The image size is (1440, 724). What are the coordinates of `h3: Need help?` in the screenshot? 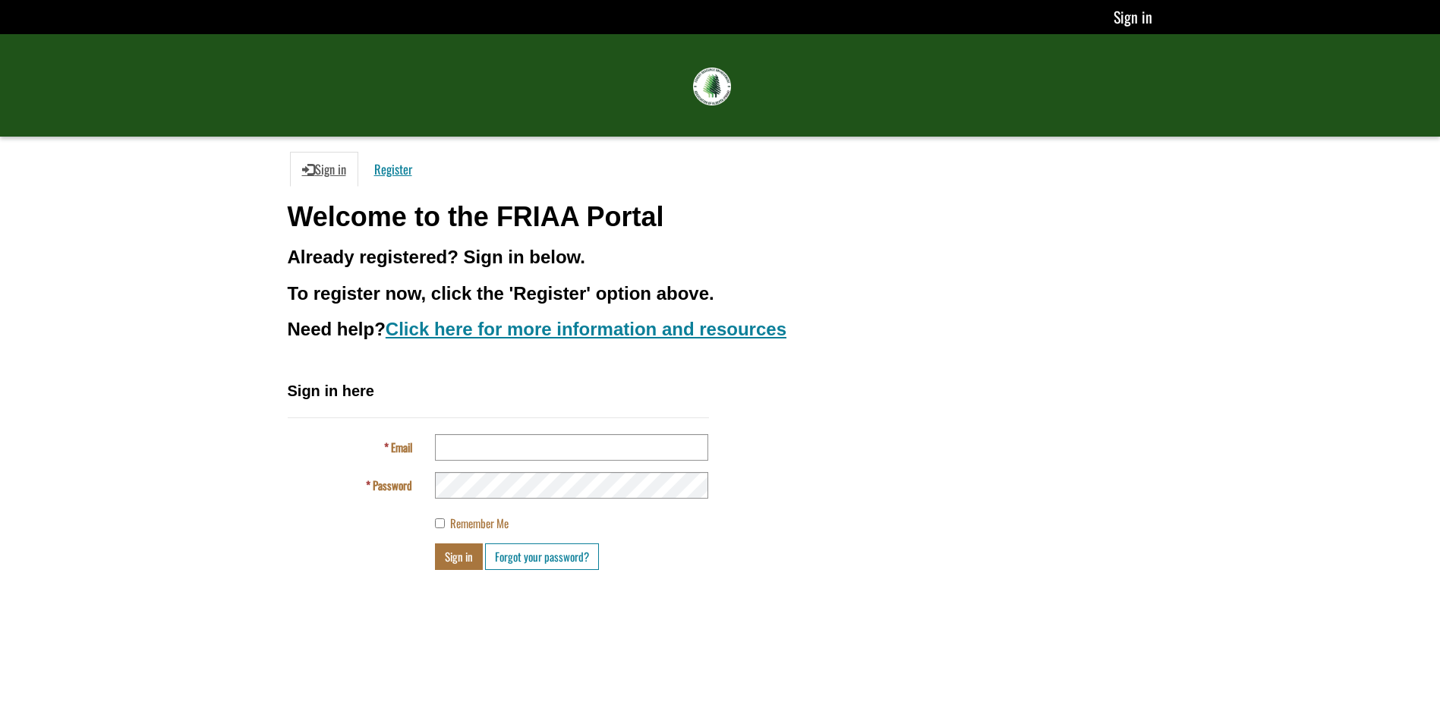 It's located at (720, 329).